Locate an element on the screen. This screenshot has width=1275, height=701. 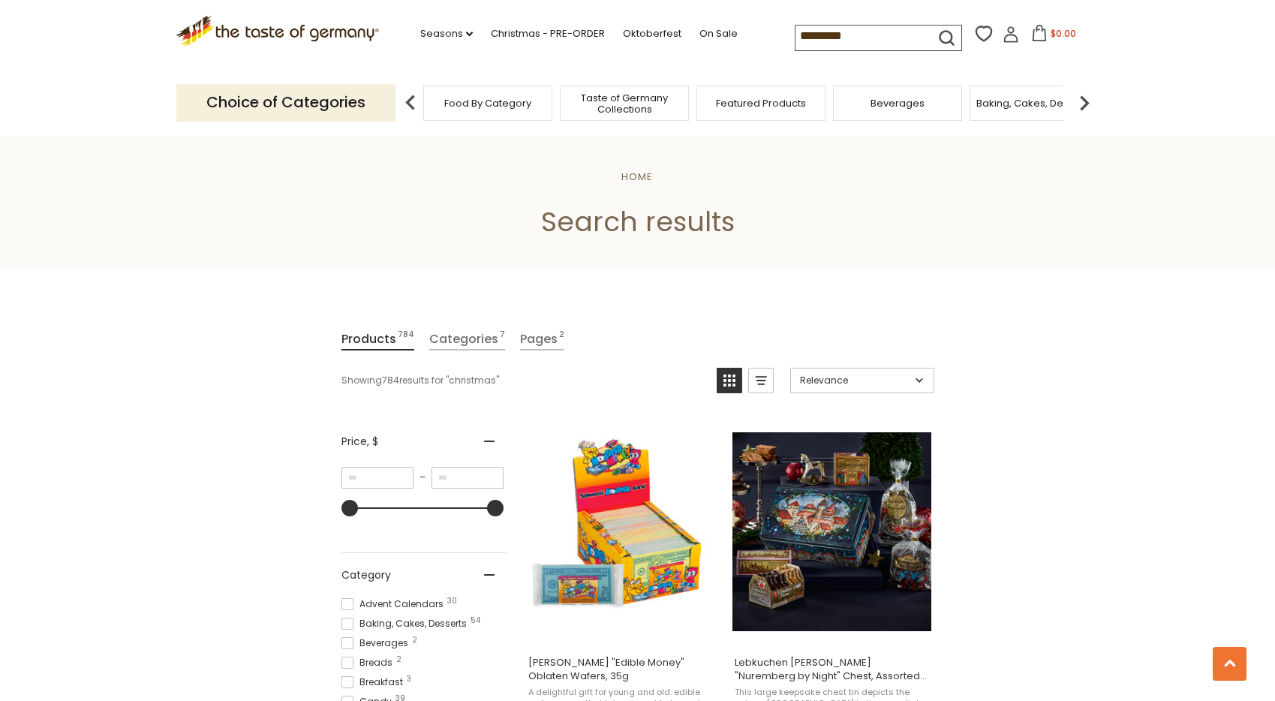
img: Hoch "Edible Money" Oblaten Wafers, 35g is located at coordinates (625, 531).